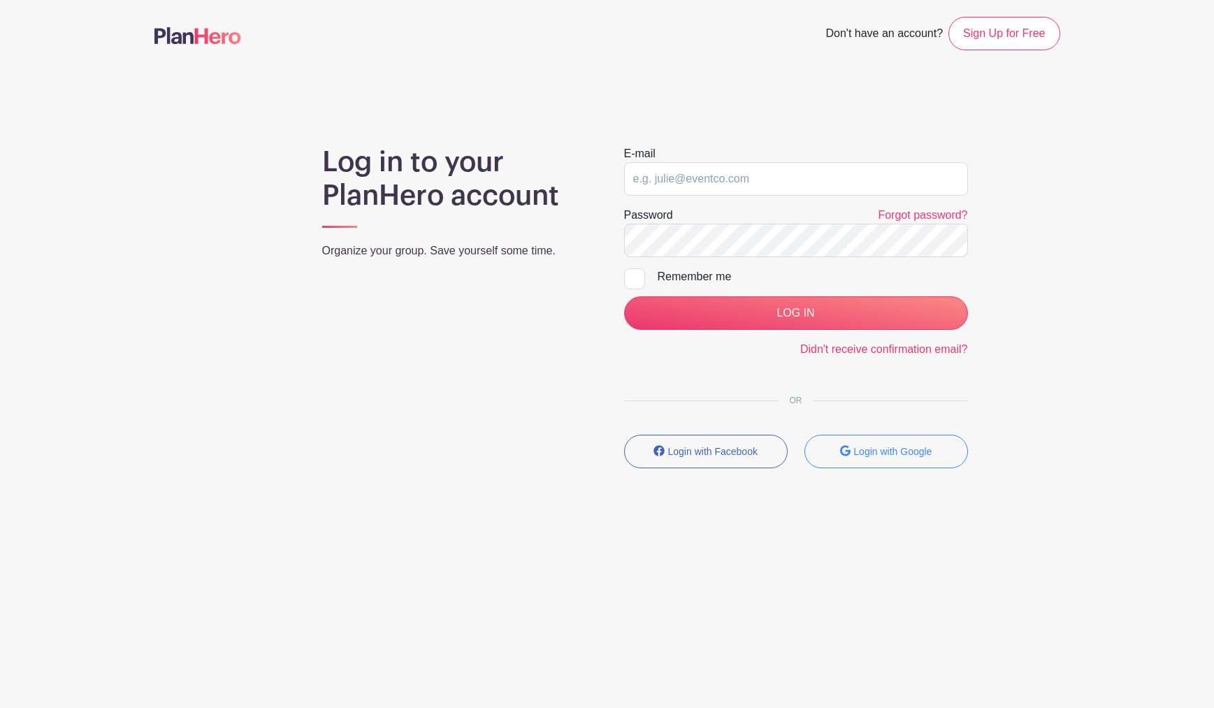 This screenshot has width=1214, height=708. I want to click on label: Password, so click(649, 215).